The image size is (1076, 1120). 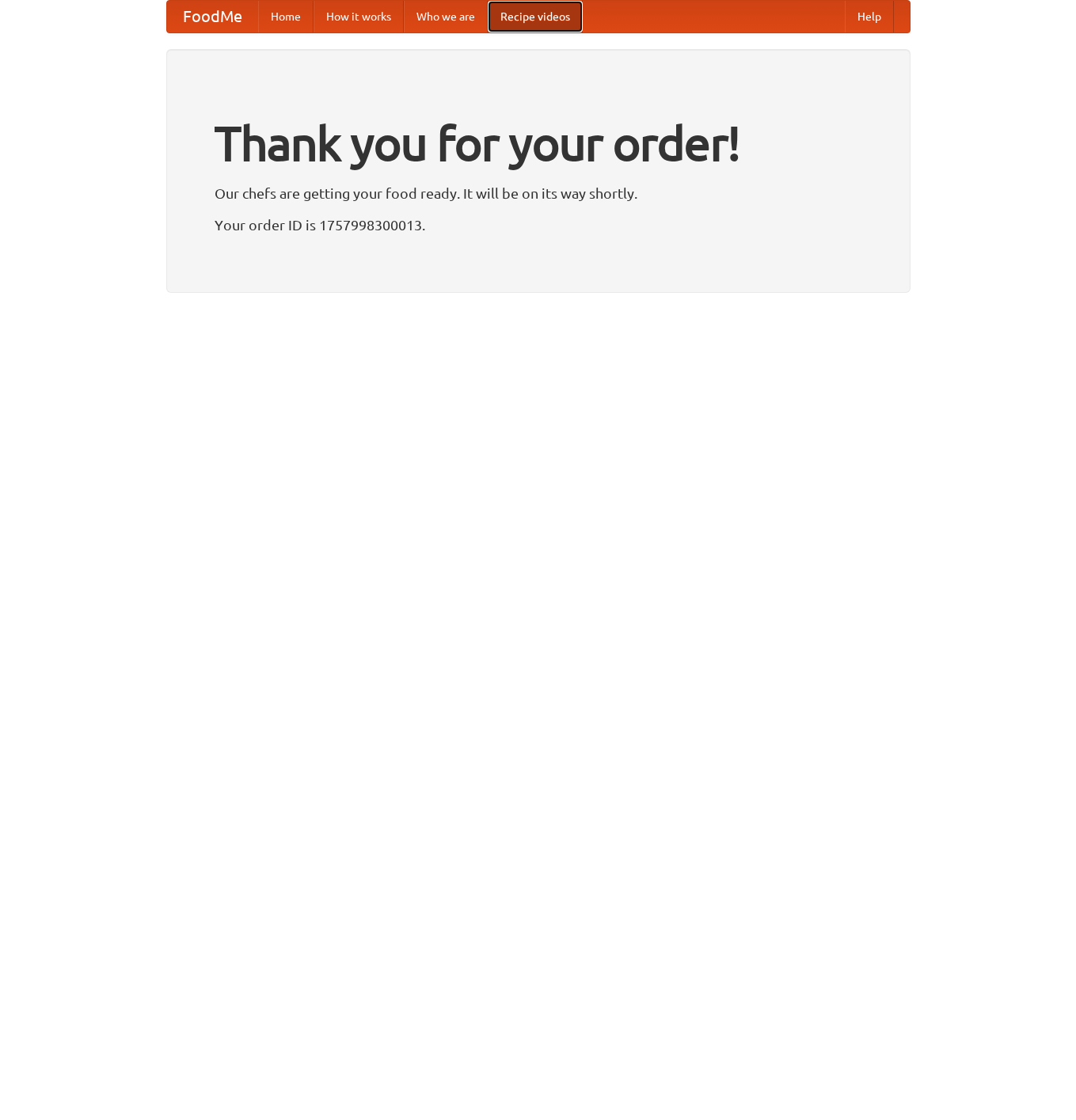 I want to click on a: Home, so click(x=286, y=17).